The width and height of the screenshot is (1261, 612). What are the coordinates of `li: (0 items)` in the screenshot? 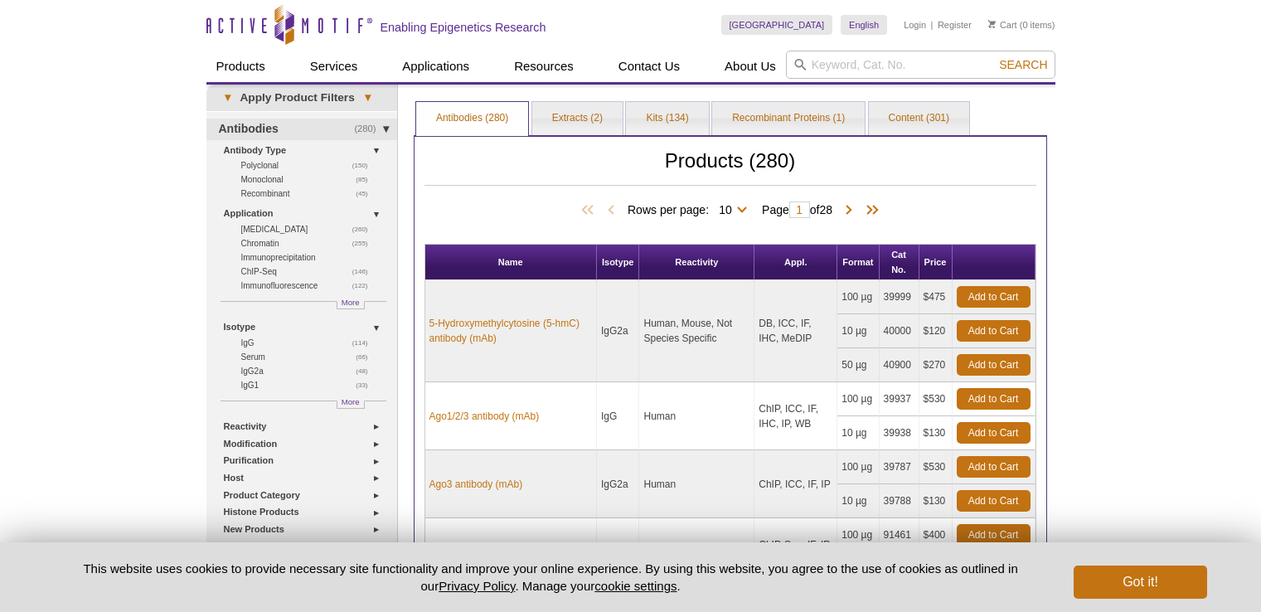 It's located at (1021, 25).